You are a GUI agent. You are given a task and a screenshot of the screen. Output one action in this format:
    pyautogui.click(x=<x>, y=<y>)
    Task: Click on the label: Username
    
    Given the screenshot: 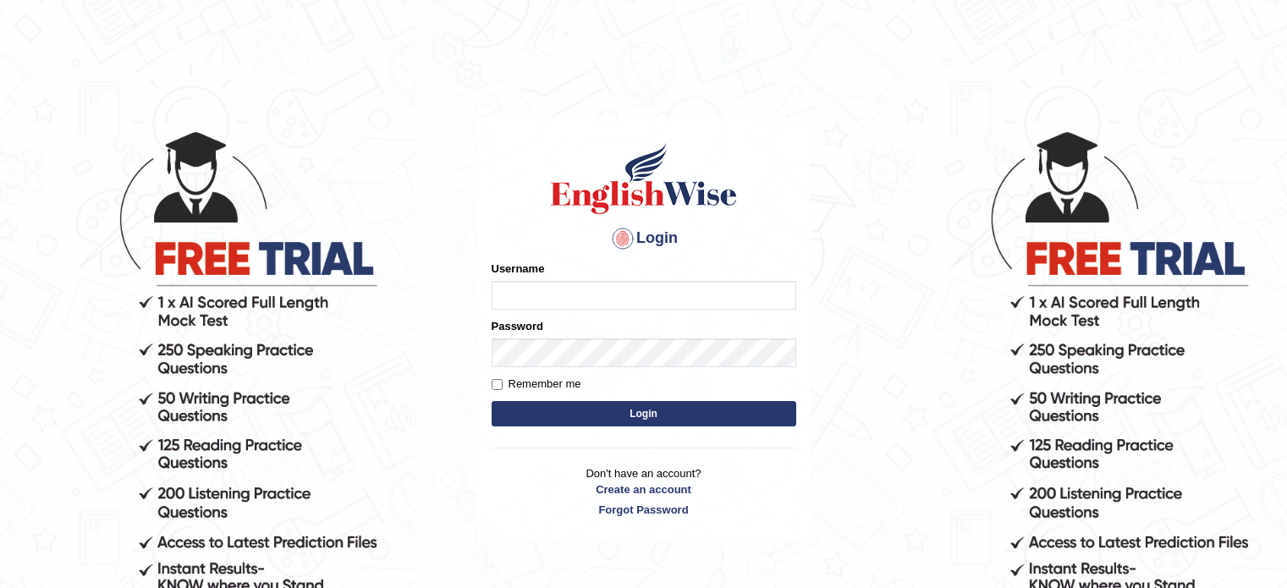 What is the action you would take?
    pyautogui.click(x=518, y=268)
    